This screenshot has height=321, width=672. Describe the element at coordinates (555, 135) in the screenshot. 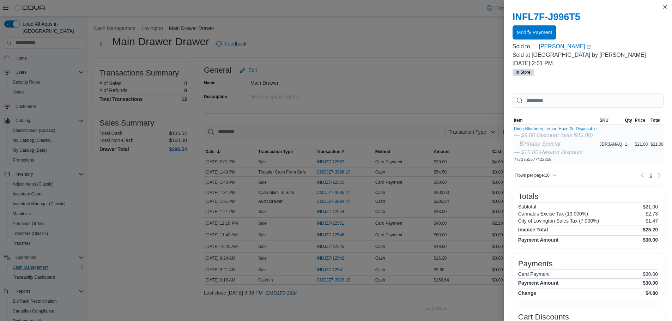

I see `div: — $9.00 Discount (was $45.00)` at that location.